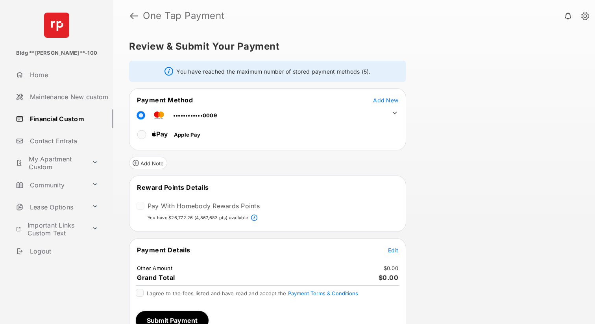 The height and width of the screenshot is (324, 595). I want to click on a: Financial Custom, so click(63, 119).